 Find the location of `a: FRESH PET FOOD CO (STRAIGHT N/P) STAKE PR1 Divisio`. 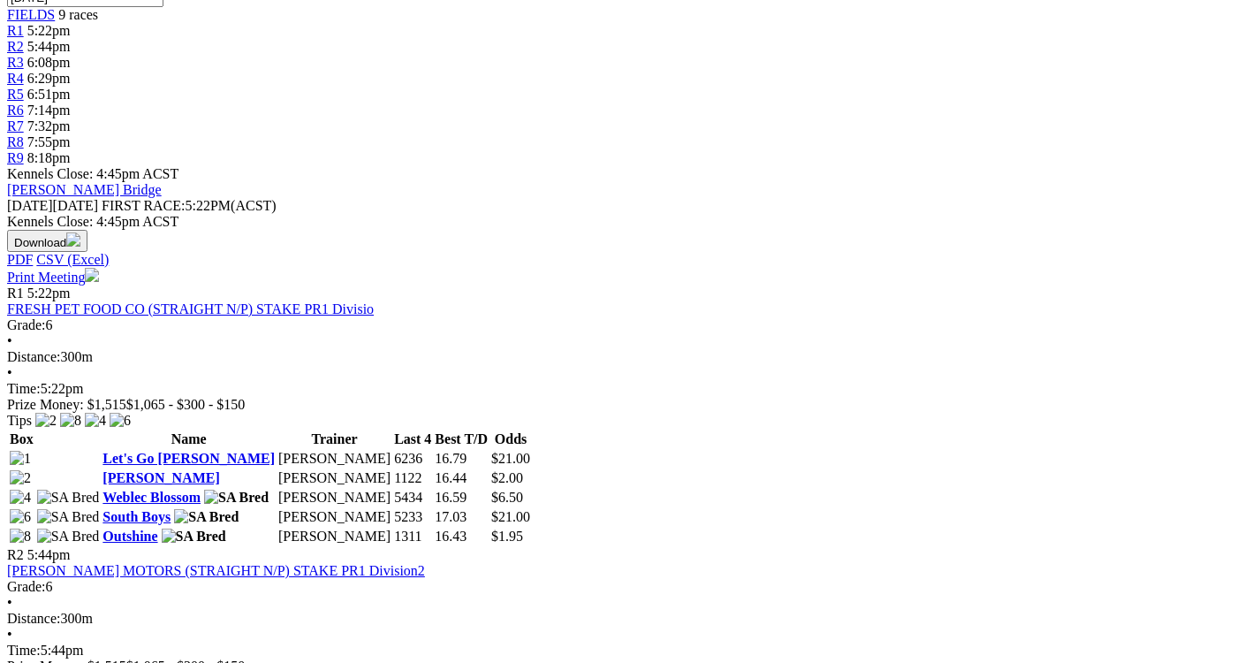

a: FRESH PET FOOD CO (STRAIGHT N/P) STAKE PR1 Divisio is located at coordinates (190, 308).